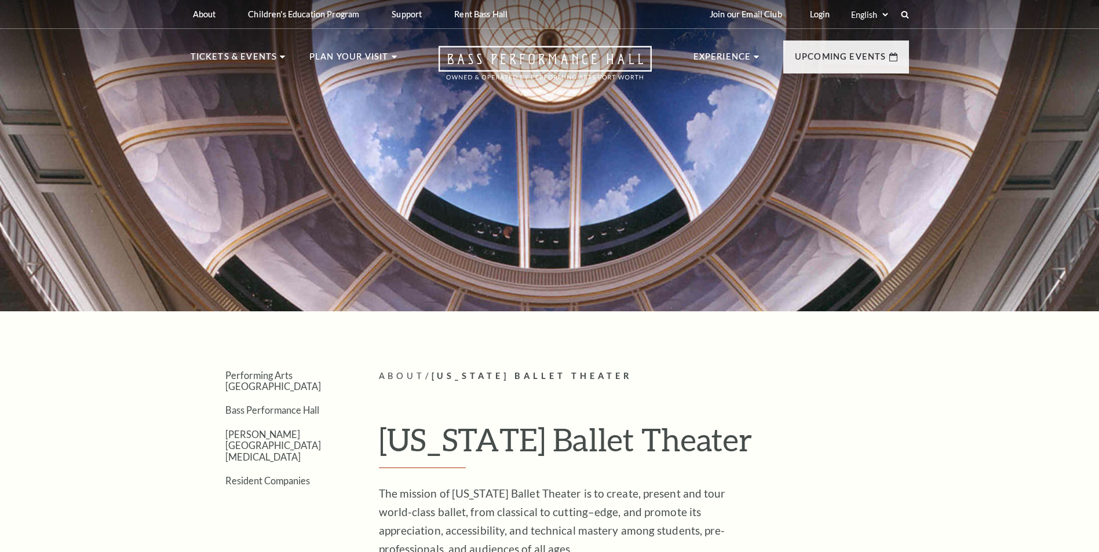  I want to click on p: Support, so click(407, 14).